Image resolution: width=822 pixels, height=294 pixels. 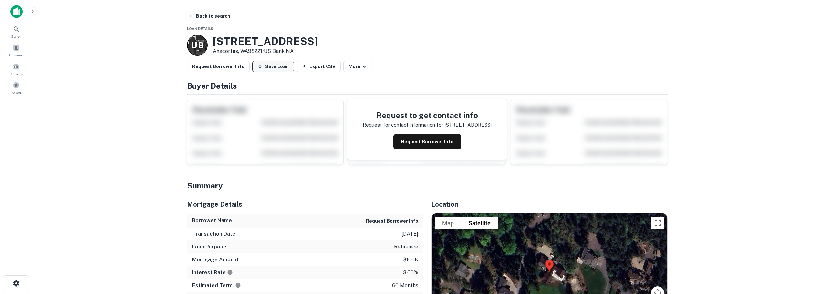 What do you see at coordinates (658, 223) in the screenshot?
I see `button: Toggle fullscreen view` at bounding box center [658, 223].